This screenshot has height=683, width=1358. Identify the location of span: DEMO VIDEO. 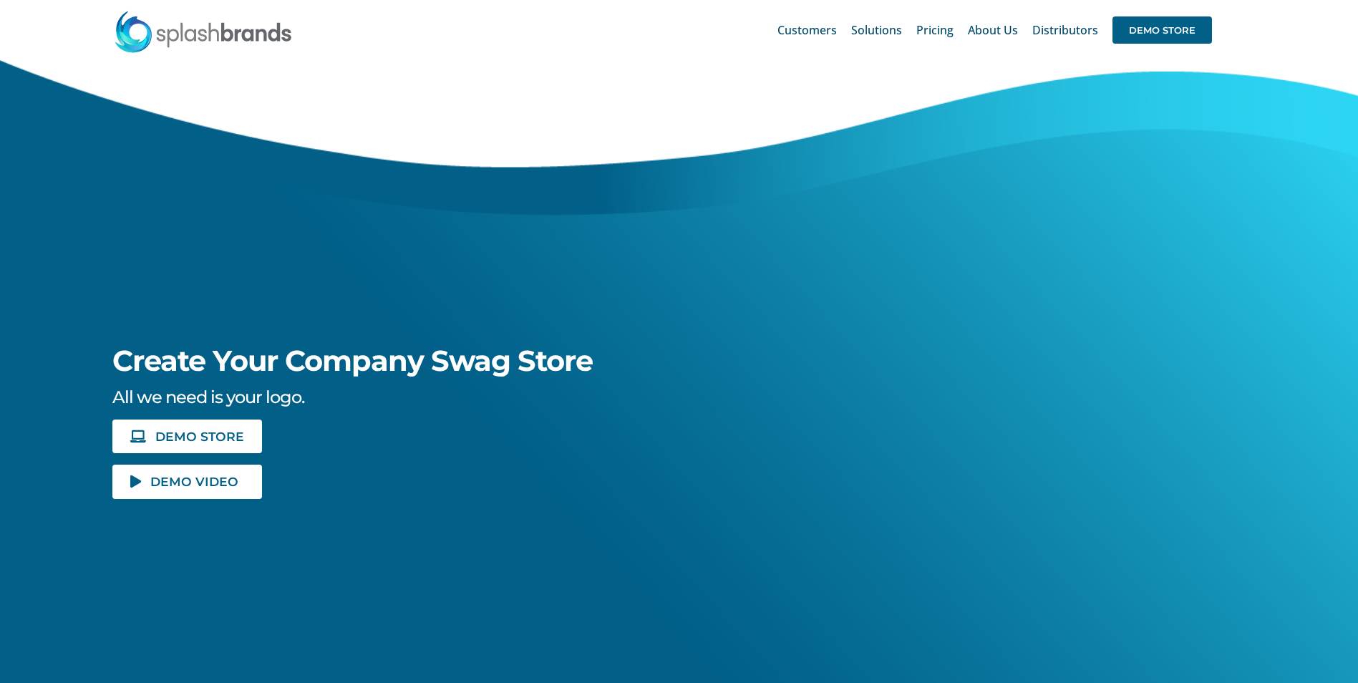
(194, 481).